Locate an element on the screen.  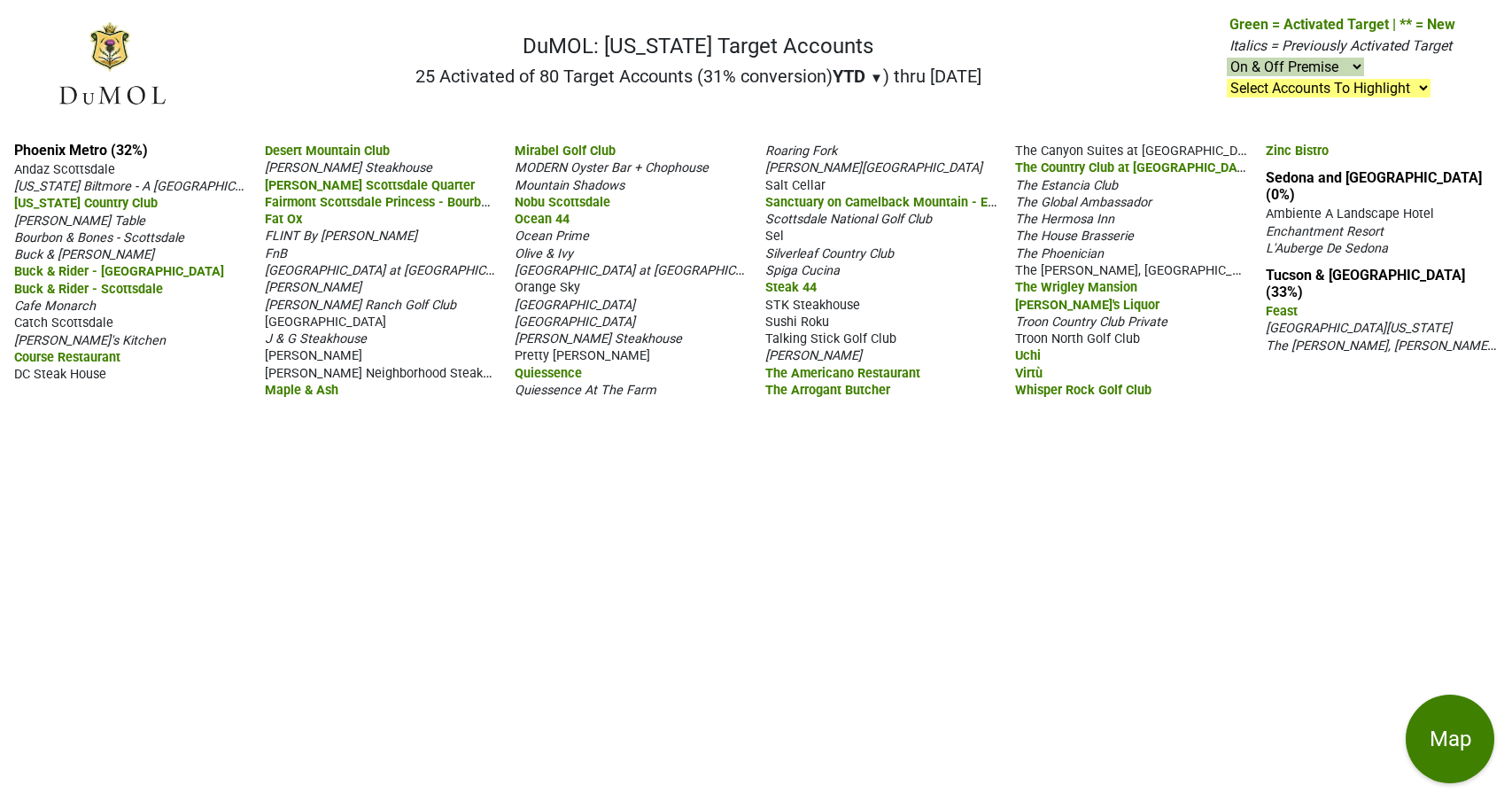
span: STK Steakhouse is located at coordinates (813, 305).